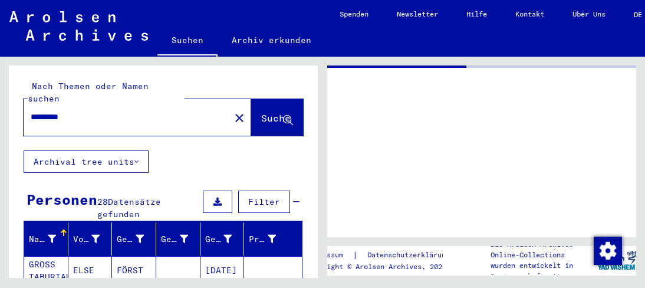  I want to click on button: Clear, so click(239, 117).